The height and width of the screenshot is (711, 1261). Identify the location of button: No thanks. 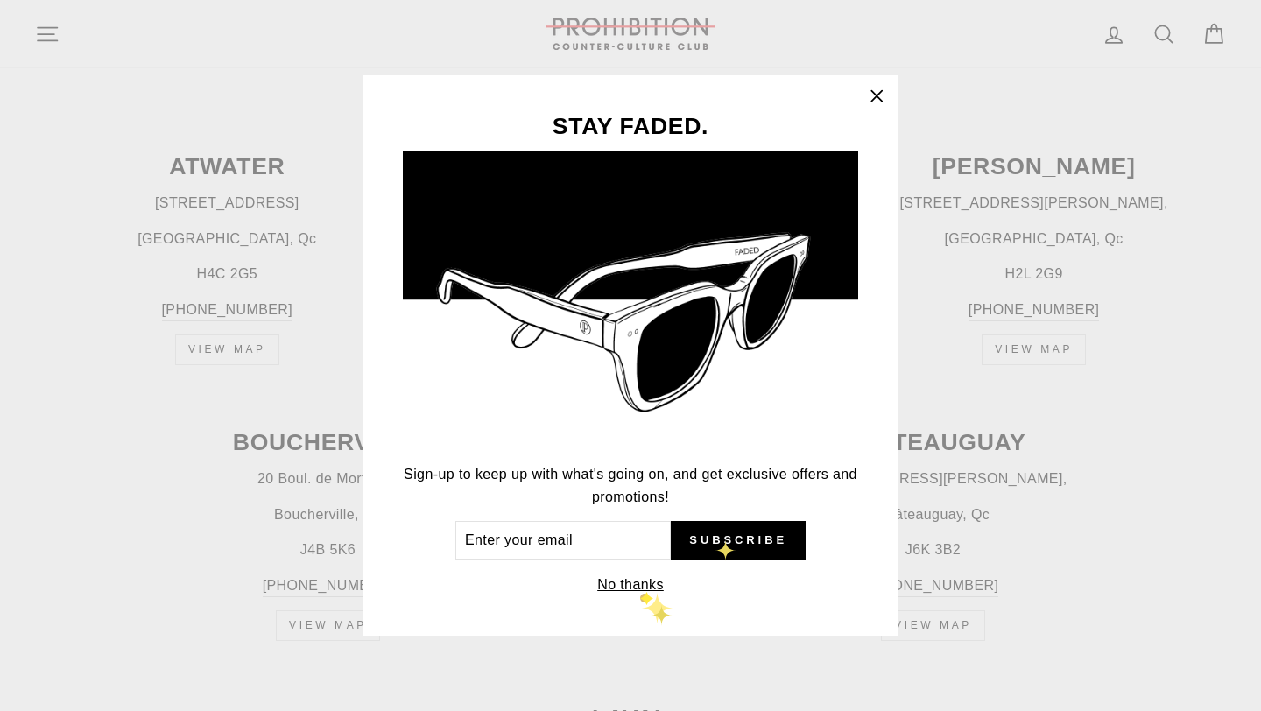
(631, 585).